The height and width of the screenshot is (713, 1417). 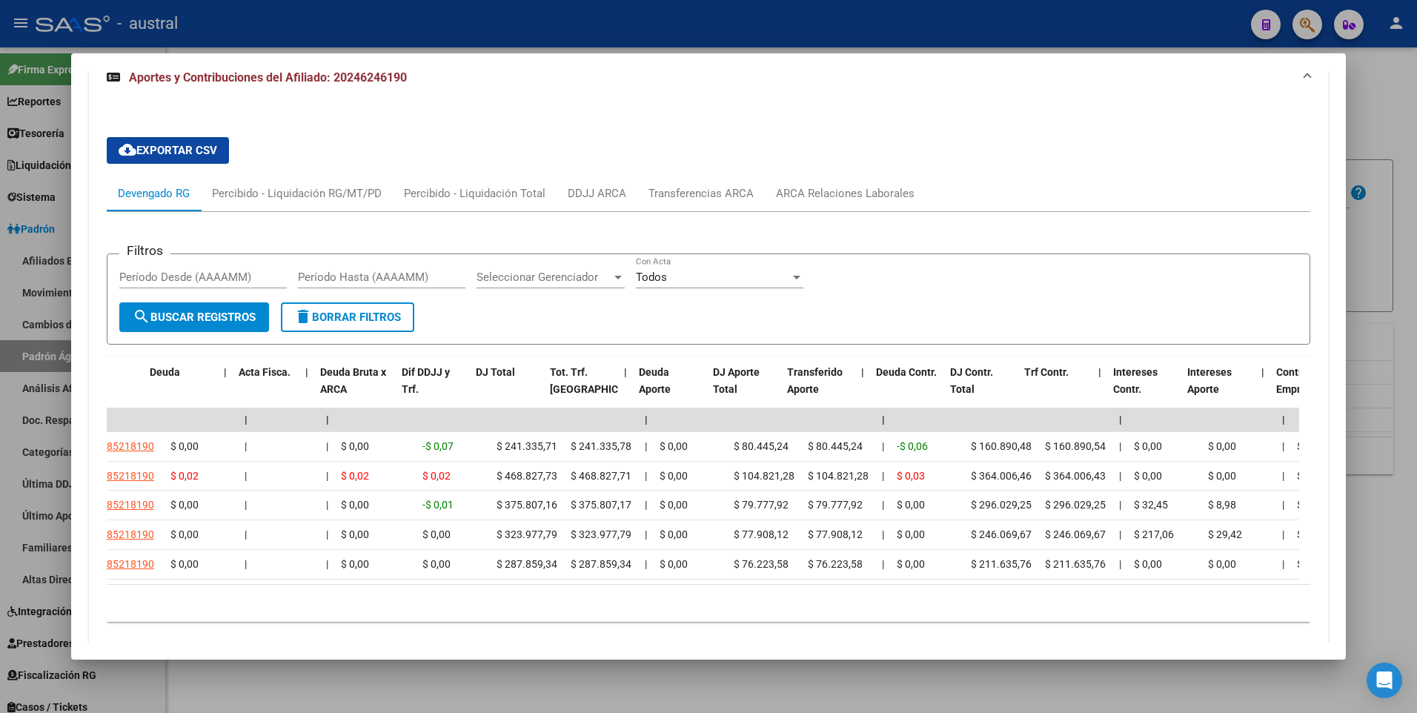 I want to click on datatable-header-cell: Transferido Aporte, so click(x=818, y=389).